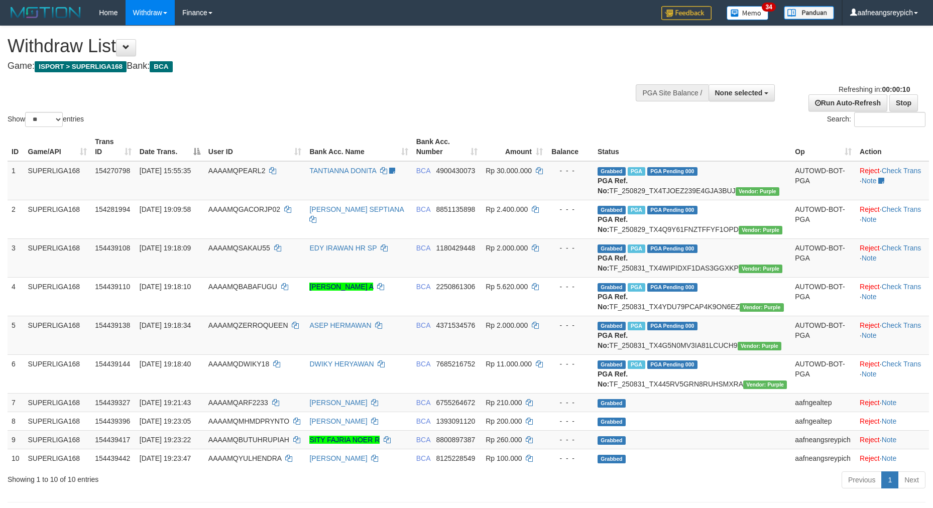  I want to click on th: Status, so click(692, 147).